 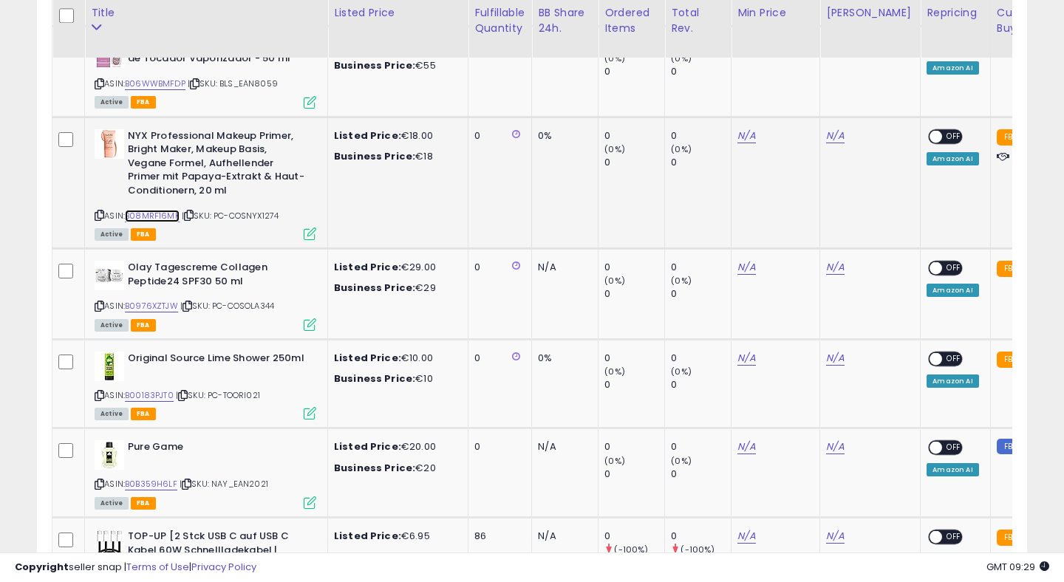 What do you see at coordinates (151, 306) in the screenshot?
I see `a: B0976XZTJW` at bounding box center [151, 306].